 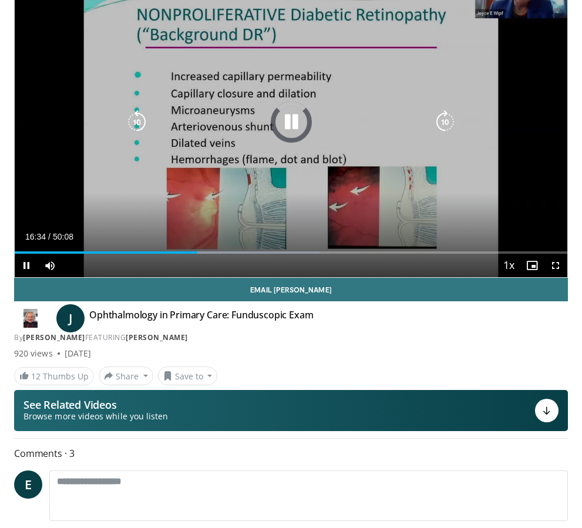 I want to click on a: E, so click(x=28, y=485).